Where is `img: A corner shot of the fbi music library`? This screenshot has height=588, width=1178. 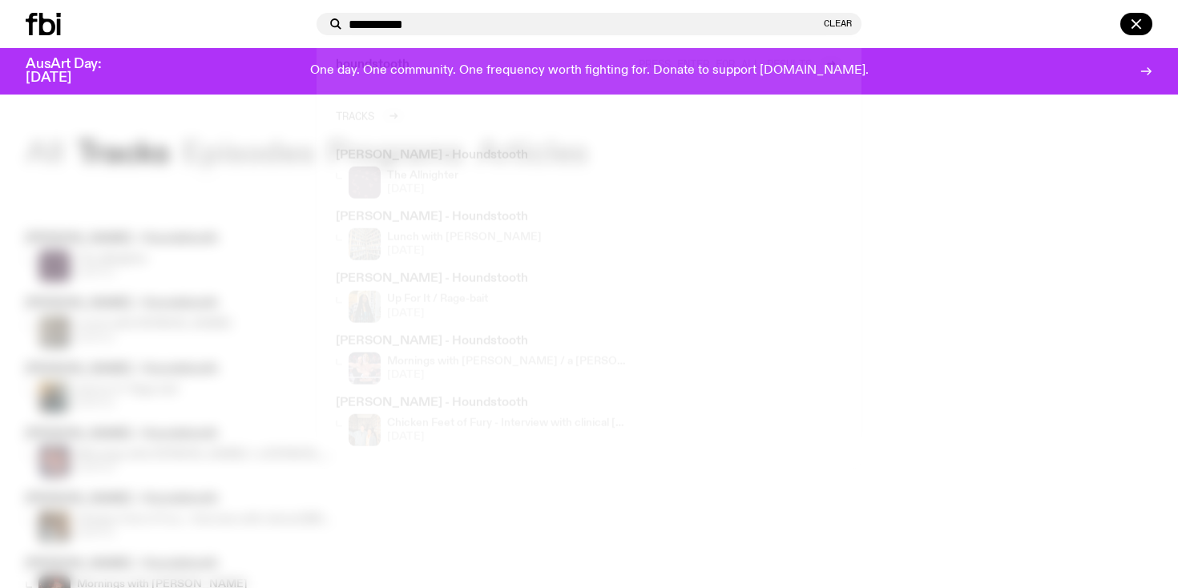 img: A corner shot of the fbi music library is located at coordinates (365, 244).